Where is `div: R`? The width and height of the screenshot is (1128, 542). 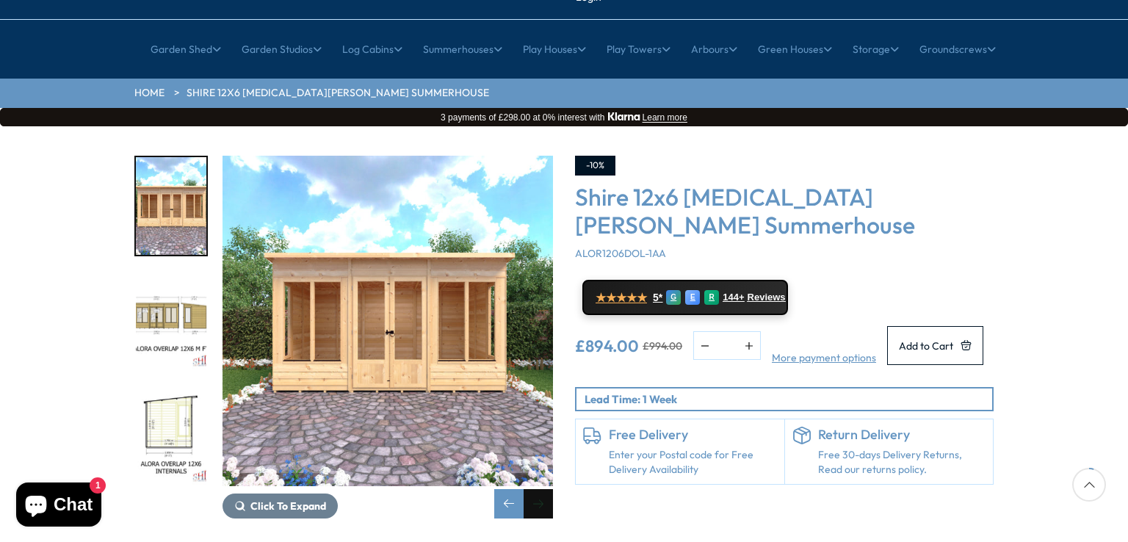 div: R is located at coordinates (712, 297).